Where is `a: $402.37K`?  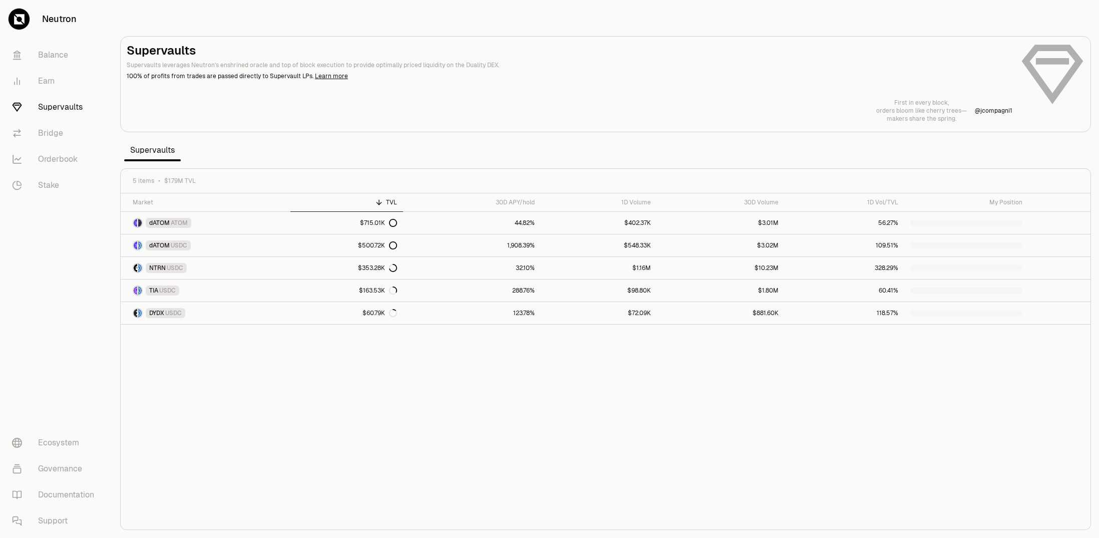
a: $402.37K is located at coordinates (599, 223).